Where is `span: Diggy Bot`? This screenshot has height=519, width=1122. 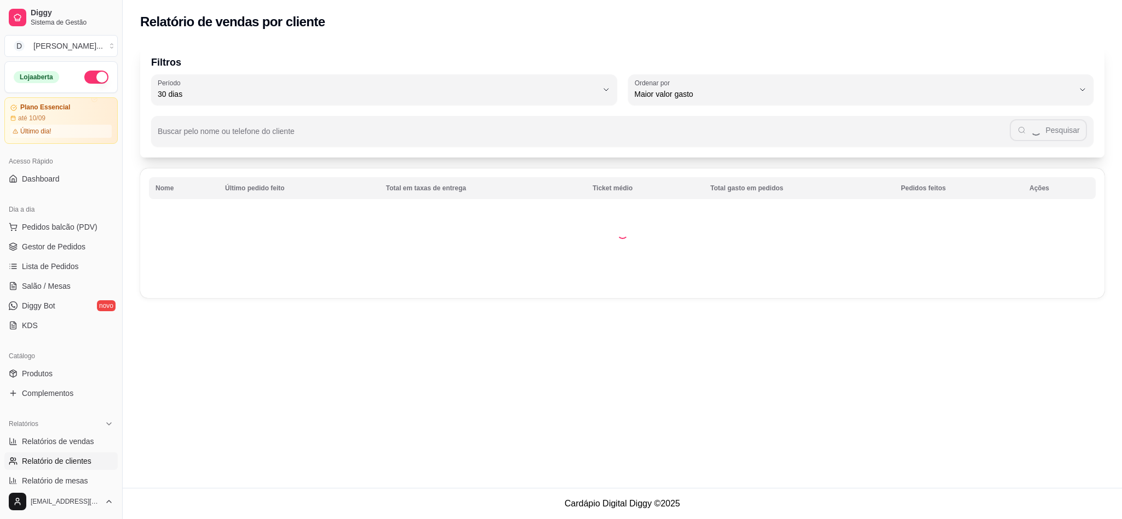
span: Diggy Bot is located at coordinates (38, 306).